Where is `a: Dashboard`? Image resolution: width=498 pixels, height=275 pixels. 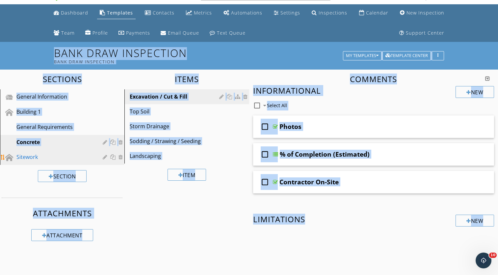
a: Dashboard is located at coordinates (71, 13).